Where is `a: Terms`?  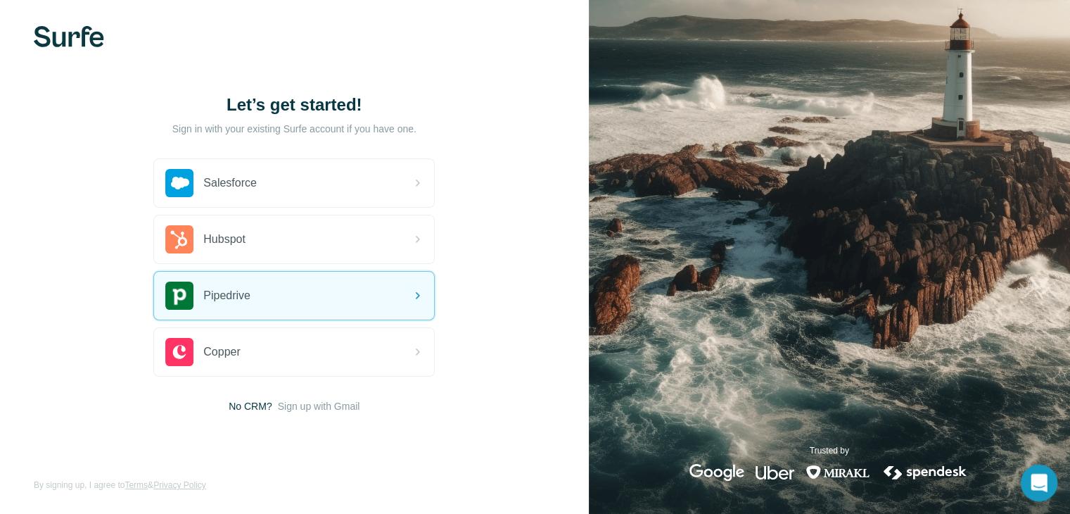
a: Terms is located at coordinates (136, 485).